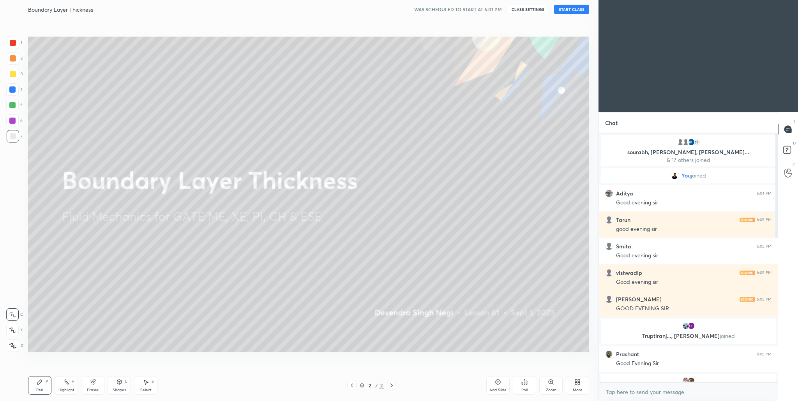  Describe the element at coordinates (694, 309) in the screenshot. I see `div: GOOD EVENING SIR` at that location.